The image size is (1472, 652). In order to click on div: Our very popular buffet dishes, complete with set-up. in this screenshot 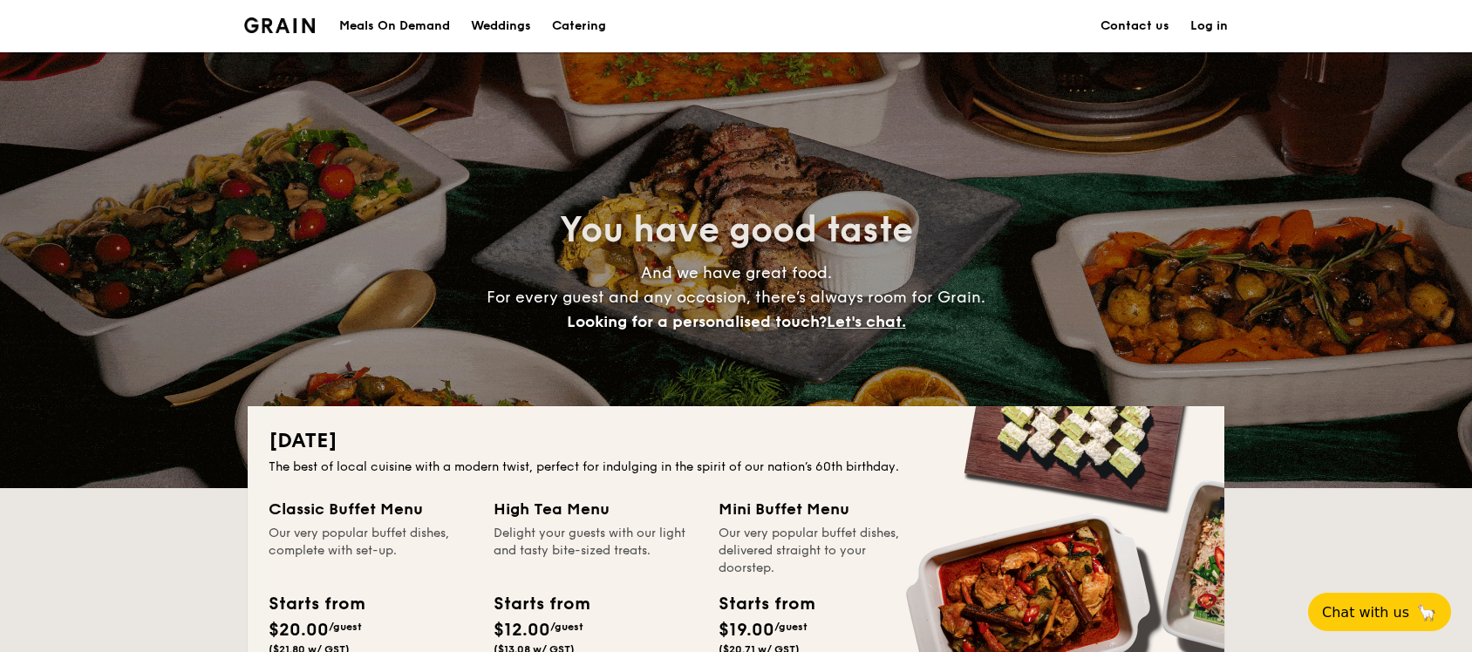, I will do `click(371, 551)`.